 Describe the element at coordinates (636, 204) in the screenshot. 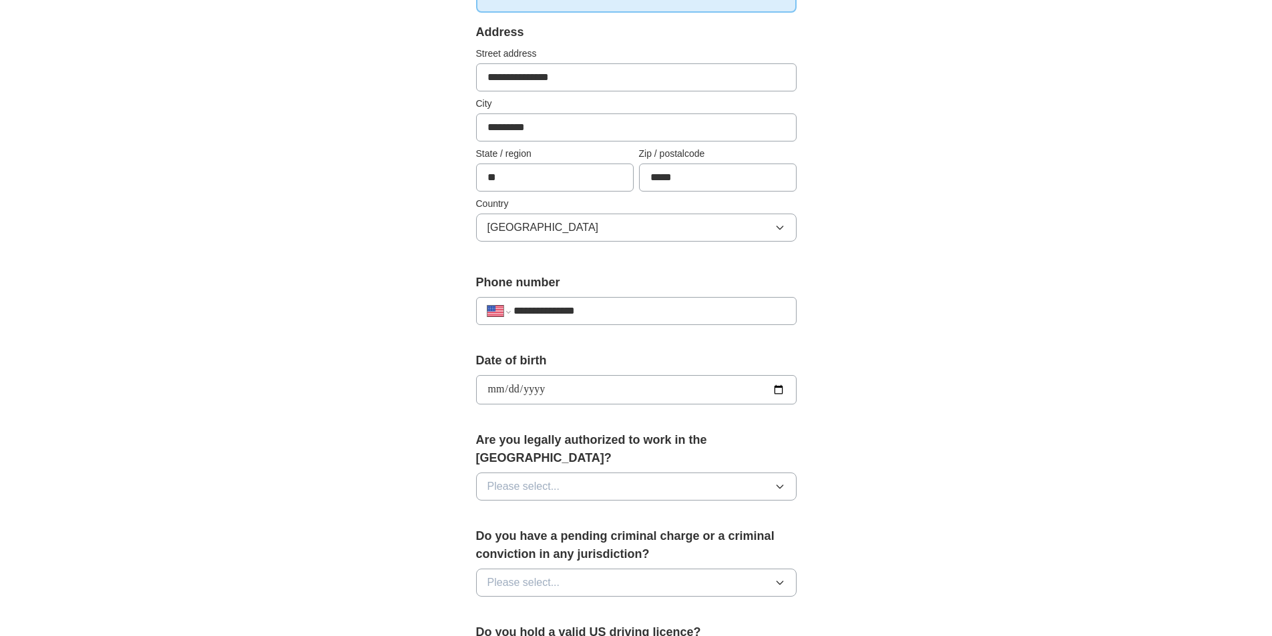

I see `label: Country` at that location.